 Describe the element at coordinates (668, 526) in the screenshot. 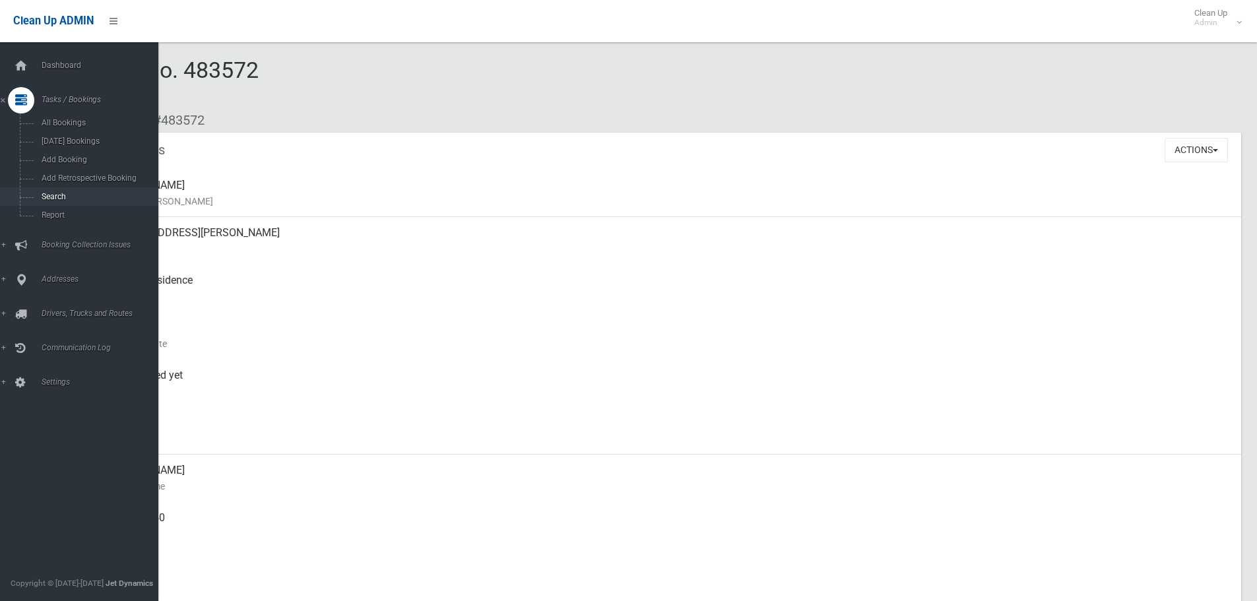

I see `div: 0406178140` at that location.